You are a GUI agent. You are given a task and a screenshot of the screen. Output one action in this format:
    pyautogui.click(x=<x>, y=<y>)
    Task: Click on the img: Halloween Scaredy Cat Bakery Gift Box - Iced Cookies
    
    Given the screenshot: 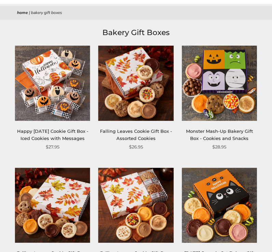 What is the action you would take?
    pyautogui.click(x=219, y=206)
    